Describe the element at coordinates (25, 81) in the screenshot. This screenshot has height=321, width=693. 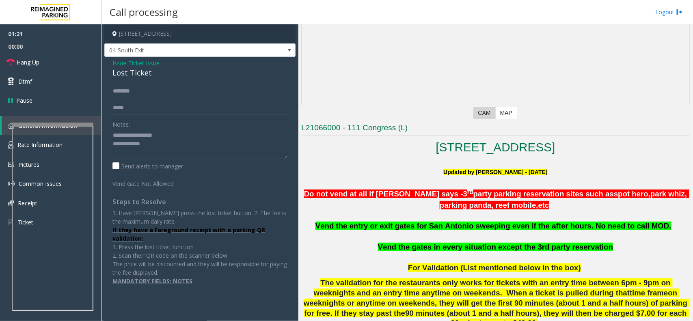
I see `span: Dtmf` at that location.